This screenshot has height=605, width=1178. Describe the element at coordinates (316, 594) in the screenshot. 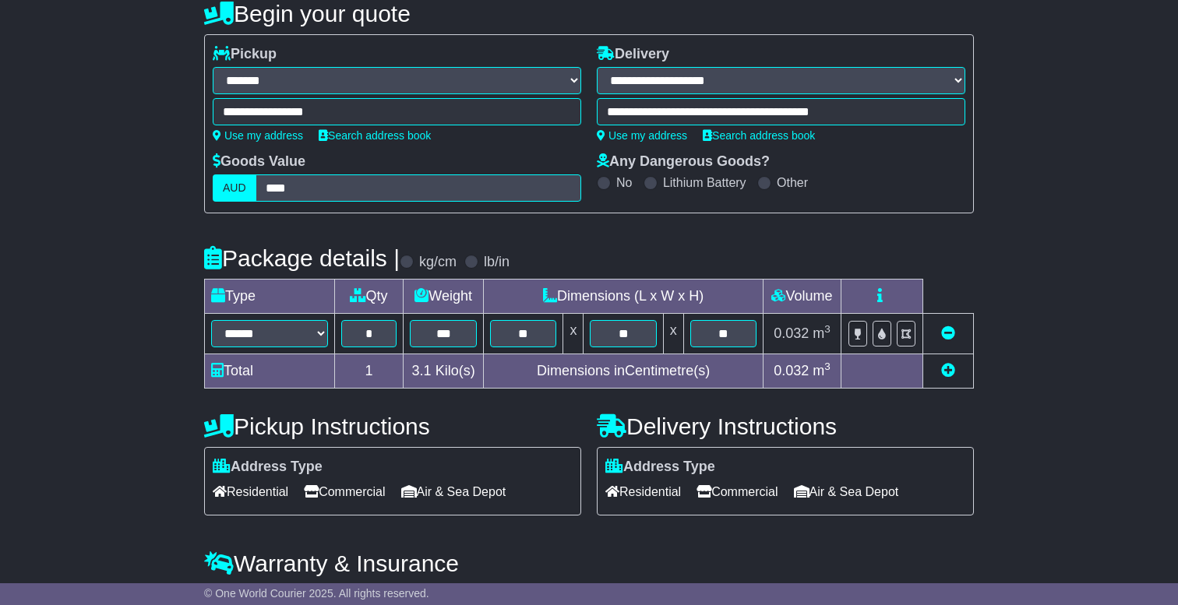

I see `span: © One World Courier 2025. All rights reserved.` at that location.